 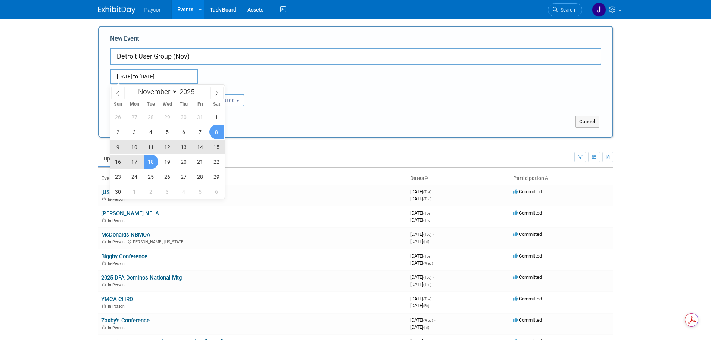 I want to click on span: November 19, 2025, so click(x=167, y=162).